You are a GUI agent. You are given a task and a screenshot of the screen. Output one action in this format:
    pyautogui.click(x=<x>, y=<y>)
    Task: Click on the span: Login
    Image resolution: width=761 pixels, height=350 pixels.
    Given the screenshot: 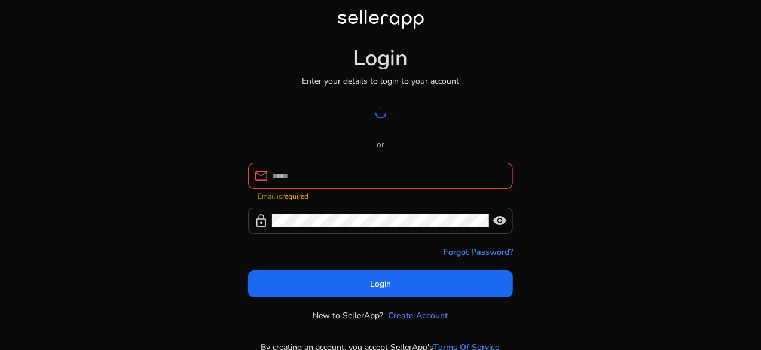 What is the action you would take?
    pyautogui.click(x=380, y=283)
    